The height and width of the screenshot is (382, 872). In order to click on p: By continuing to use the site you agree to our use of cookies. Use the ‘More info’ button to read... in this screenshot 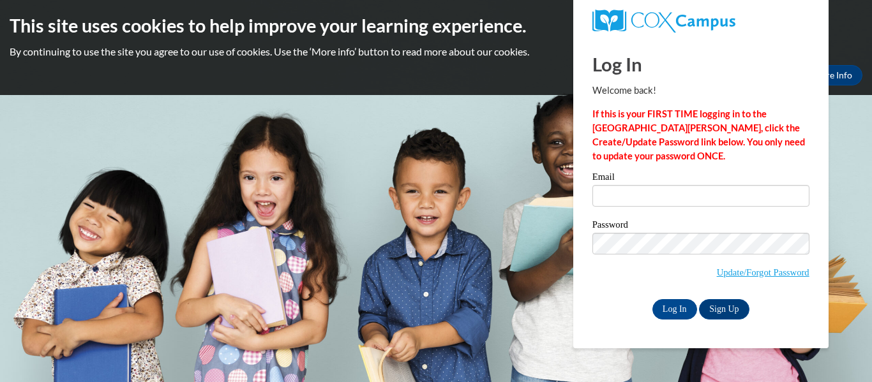, I will do `click(436, 52)`.